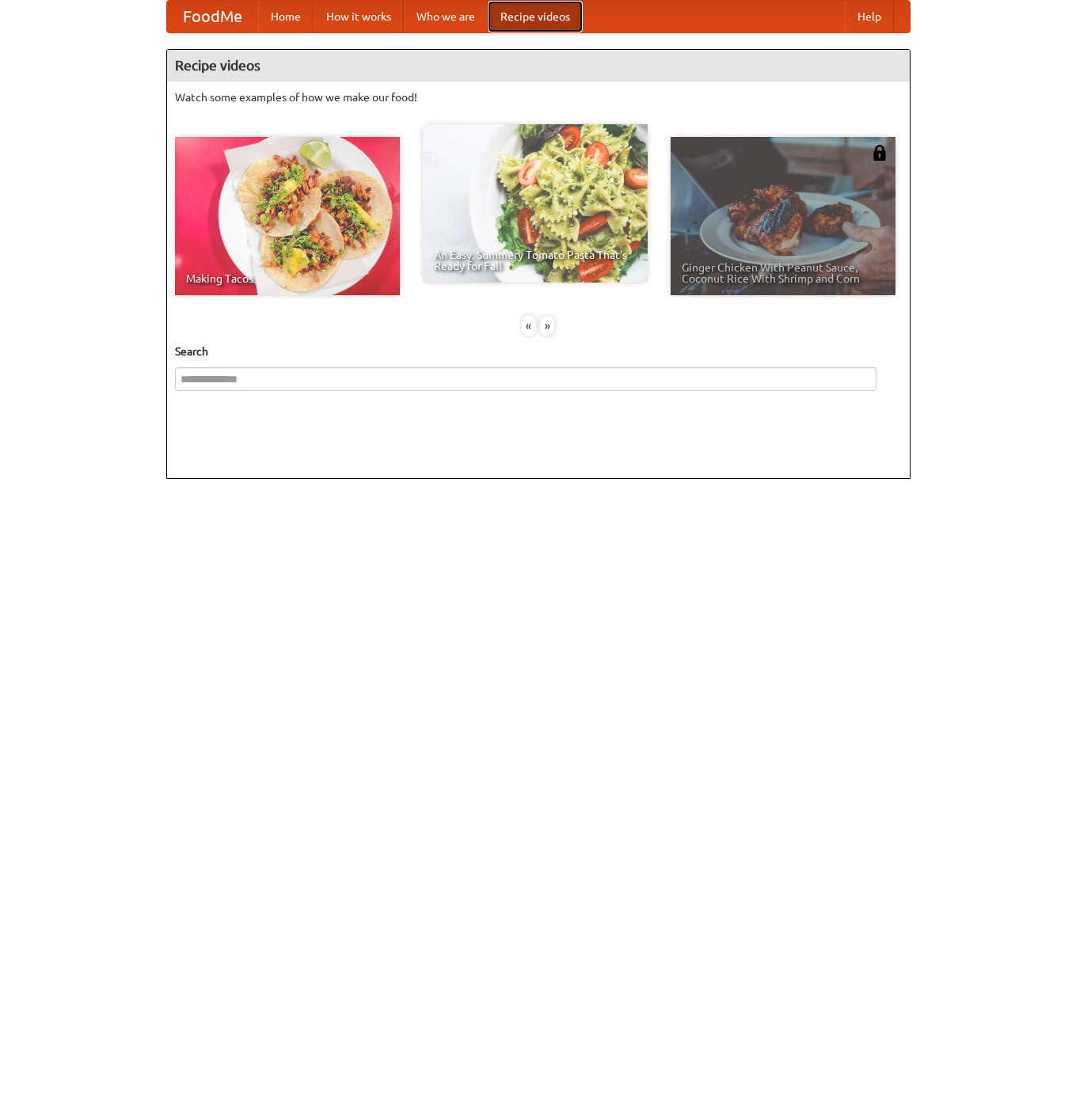 Image resolution: width=1076 pixels, height=1120 pixels. Describe the element at coordinates (286, 17) in the screenshot. I see `a: Home` at that location.